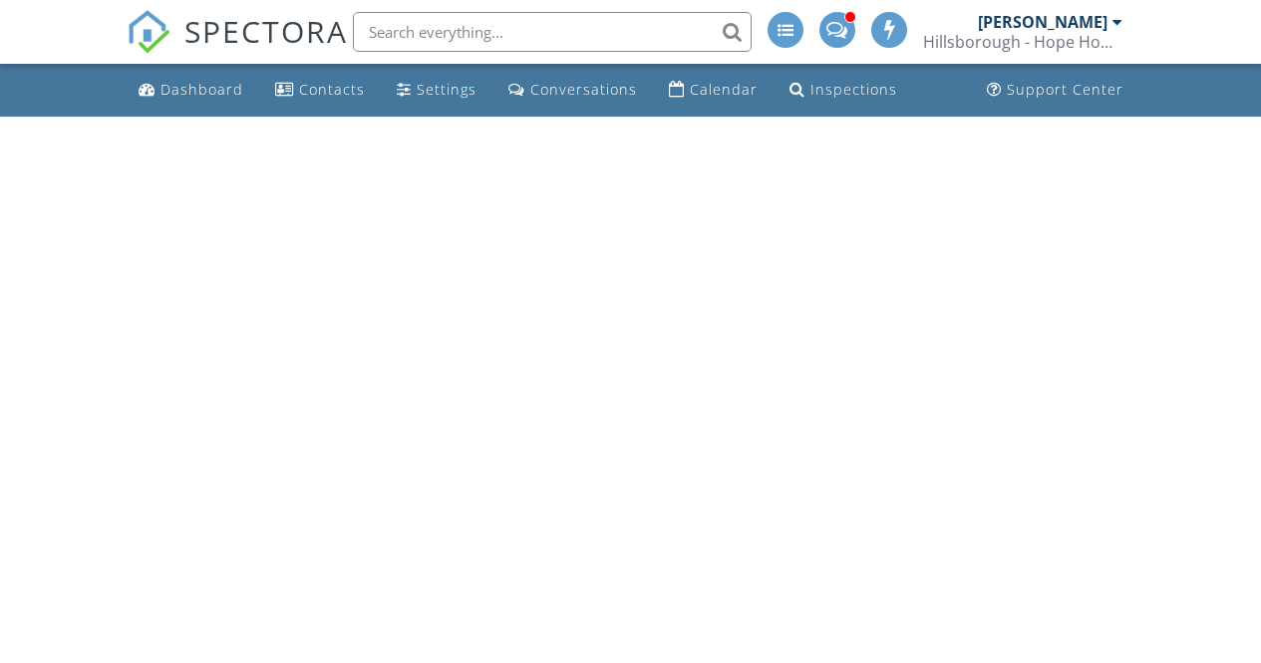 The height and width of the screenshot is (663, 1261). I want to click on a: Calendar, so click(713, 90).